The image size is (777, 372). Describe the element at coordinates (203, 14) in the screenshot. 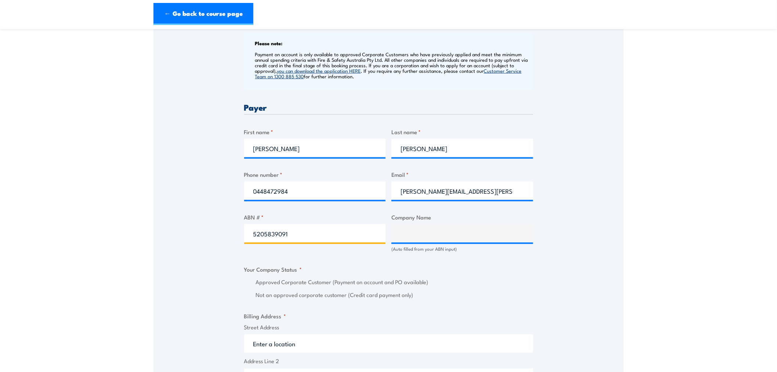

I see `a: ← Go back to course page` at that location.